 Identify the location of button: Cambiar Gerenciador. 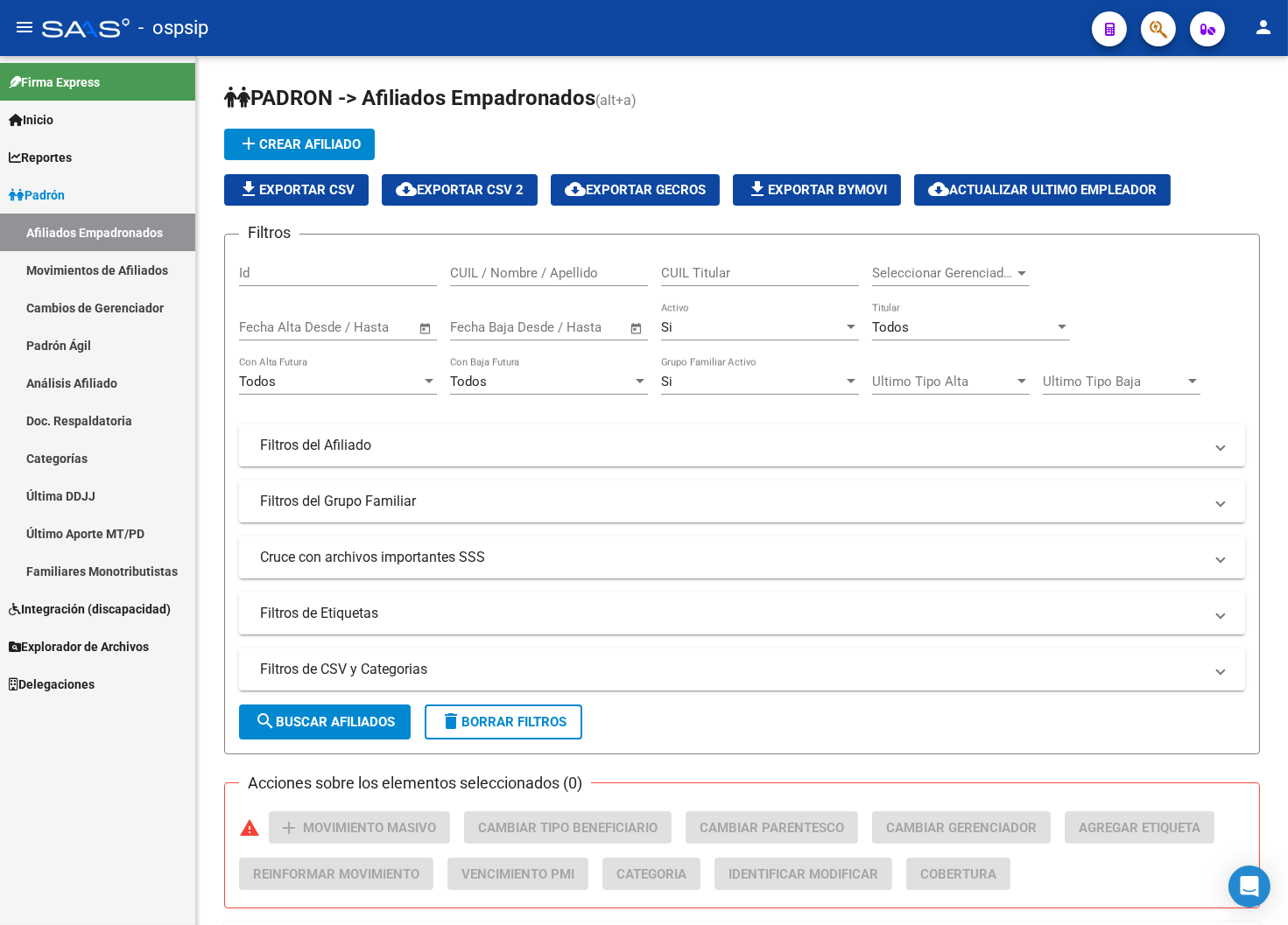
(962, 827).